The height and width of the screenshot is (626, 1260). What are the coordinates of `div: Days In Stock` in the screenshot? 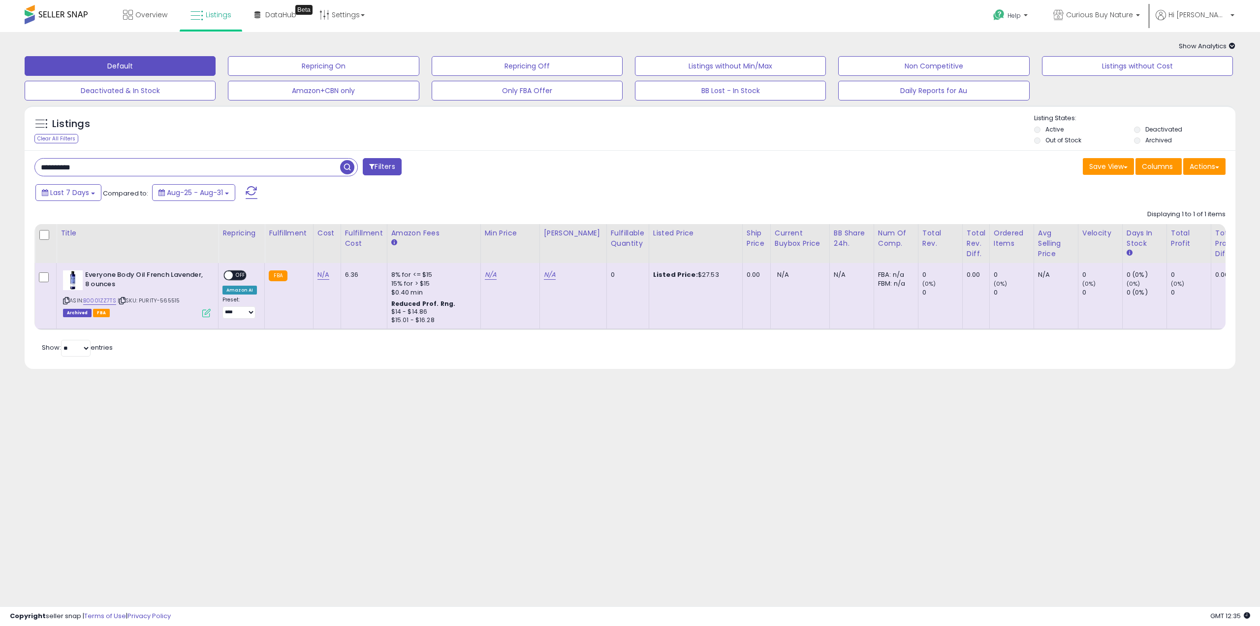 It's located at (1144, 238).